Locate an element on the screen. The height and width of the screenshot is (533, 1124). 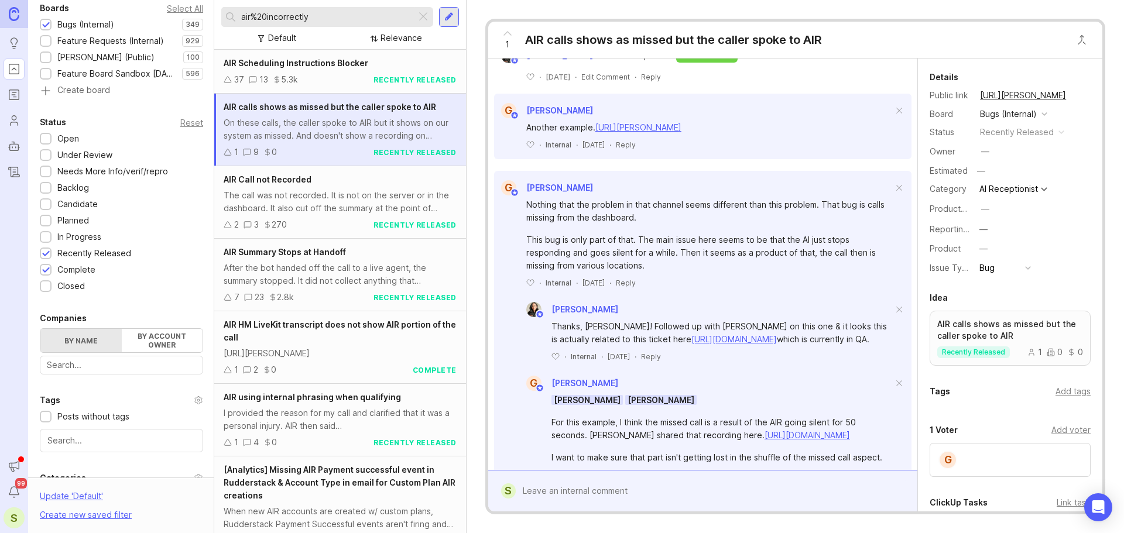
button: Notifications is located at coordinates (14, 492).